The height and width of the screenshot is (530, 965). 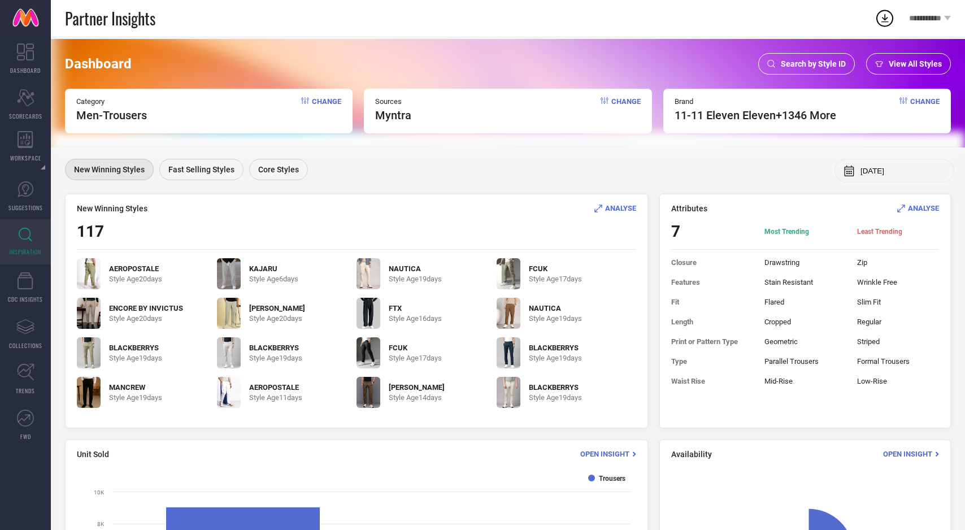 What do you see at coordinates (805, 322) in the screenshot?
I see `span: Cropped` at bounding box center [805, 322].